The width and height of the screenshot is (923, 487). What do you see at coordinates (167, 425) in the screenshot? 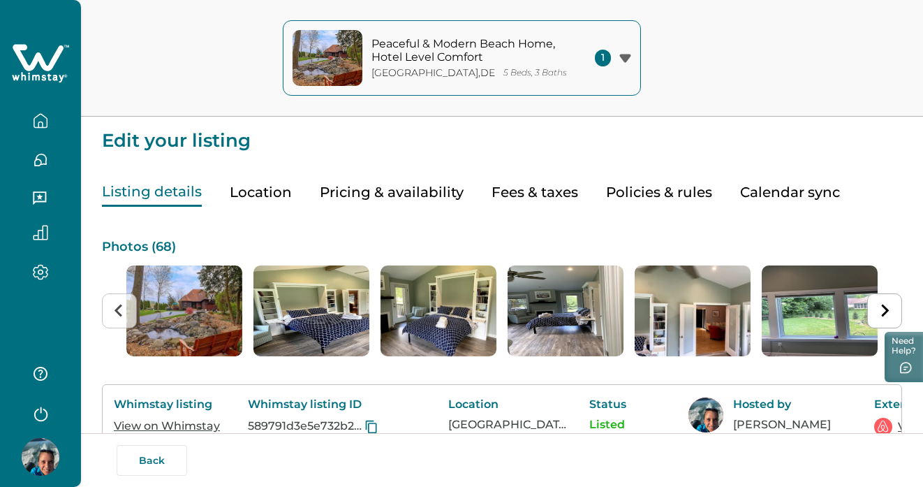
I see `a: View on Whimstay` at bounding box center [167, 425].